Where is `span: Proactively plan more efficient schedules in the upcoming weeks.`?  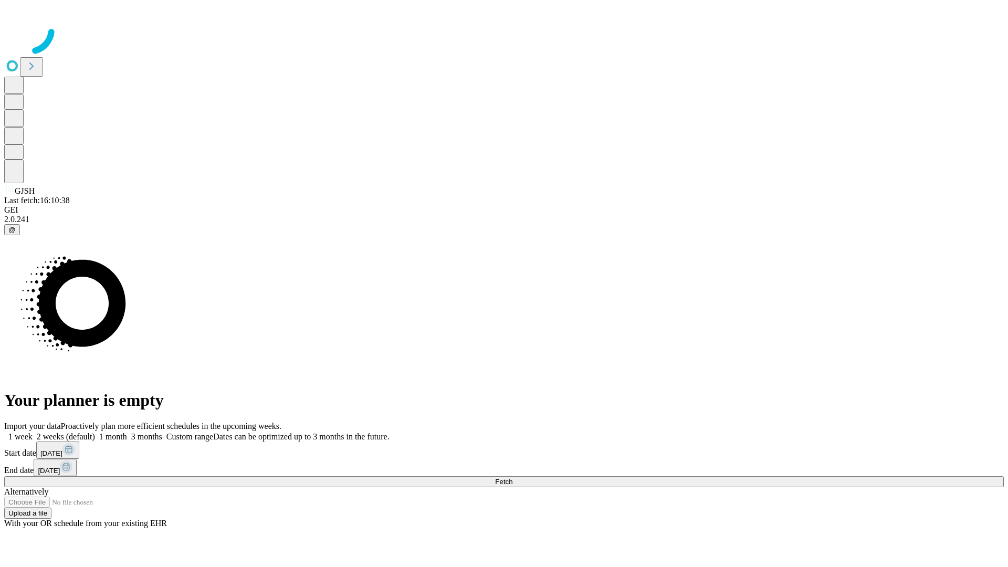 span: Proactively plan more efficient schedules in the upcoming weeks. is located at coordinates (171, 426).